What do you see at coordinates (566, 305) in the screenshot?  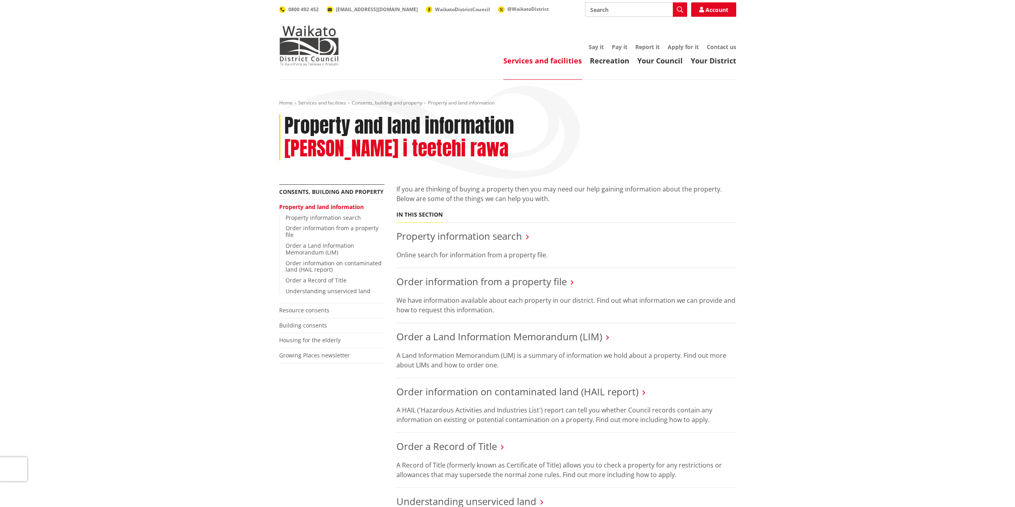 I see `p: We have information available about each property in our district. Find out what information we c...` at bounding box center [566, 305].